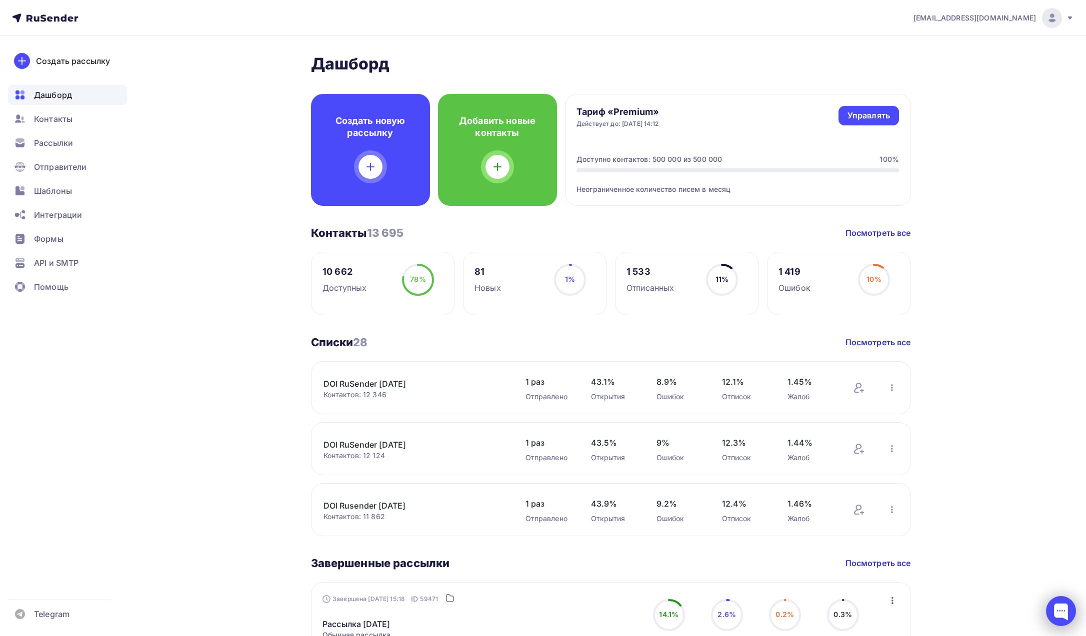 Image resolution: width=1086 pixels, height=636 pixels. What do you see at coordinates (414, 456) in the screenshot?
I see `div: Контактов: 12 124` at bounding box center [414, 456].